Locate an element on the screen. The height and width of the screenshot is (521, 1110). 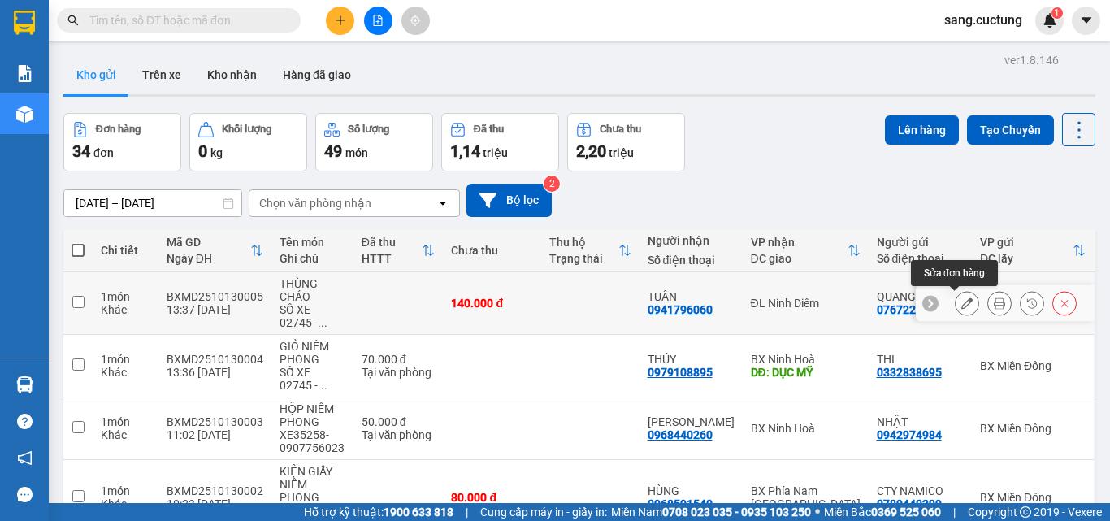
span: caret-down is located at coordinates (1086, 20).